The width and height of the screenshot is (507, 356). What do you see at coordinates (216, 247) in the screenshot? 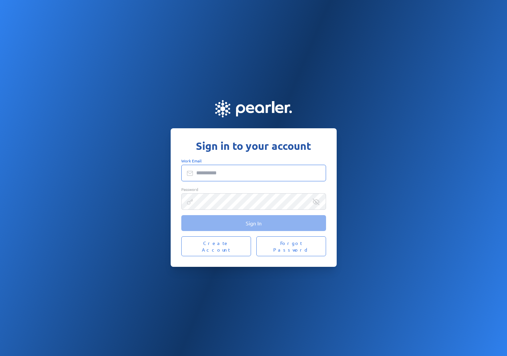
I see `button: Create Account` at bounding box center [216, 247].